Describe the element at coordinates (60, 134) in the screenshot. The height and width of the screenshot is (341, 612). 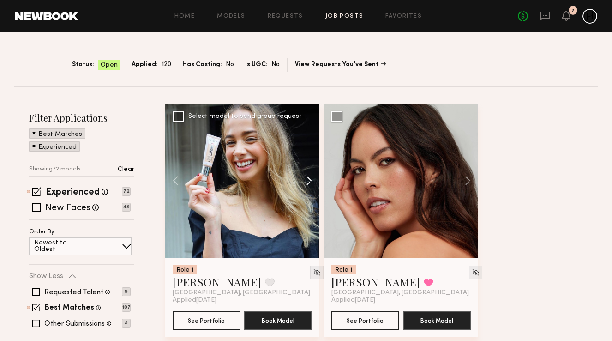
I see `p: Best Matches` at that location.